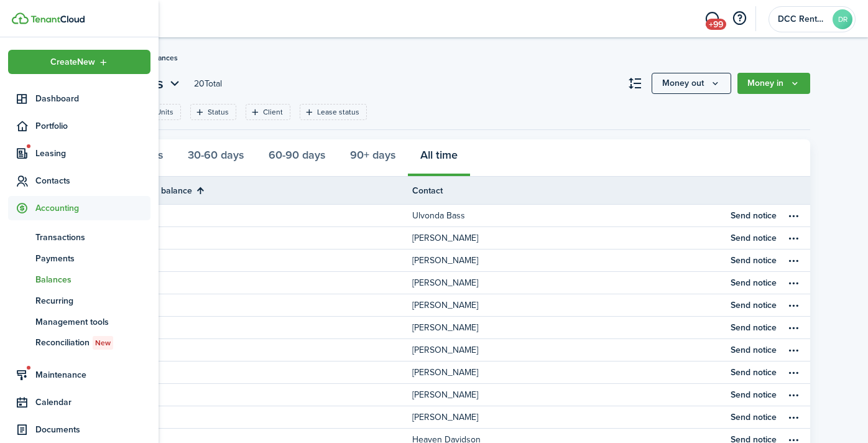 The width and height of the screenshot is (868, 443). Describe the element at coordinates (273, 112) in the screenshot. I see `filter-tag-label: Client` at that location.